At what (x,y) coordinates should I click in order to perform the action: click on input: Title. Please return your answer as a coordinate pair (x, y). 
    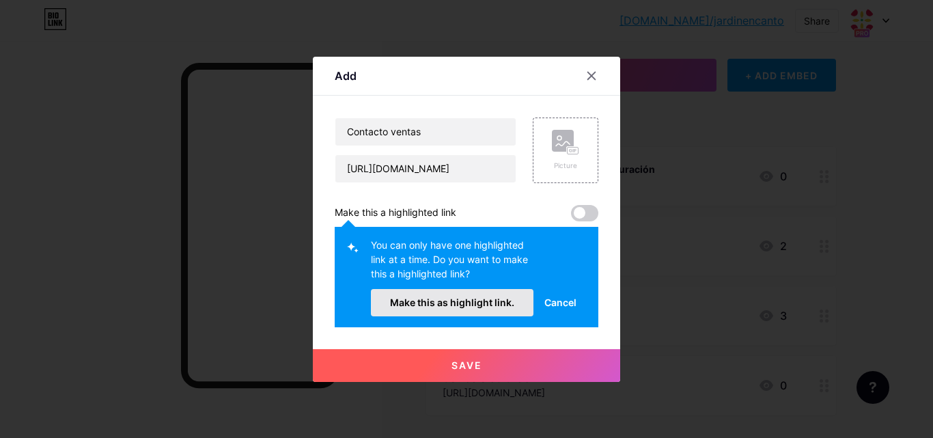
    Looking at the image, I should click on (425, 132).